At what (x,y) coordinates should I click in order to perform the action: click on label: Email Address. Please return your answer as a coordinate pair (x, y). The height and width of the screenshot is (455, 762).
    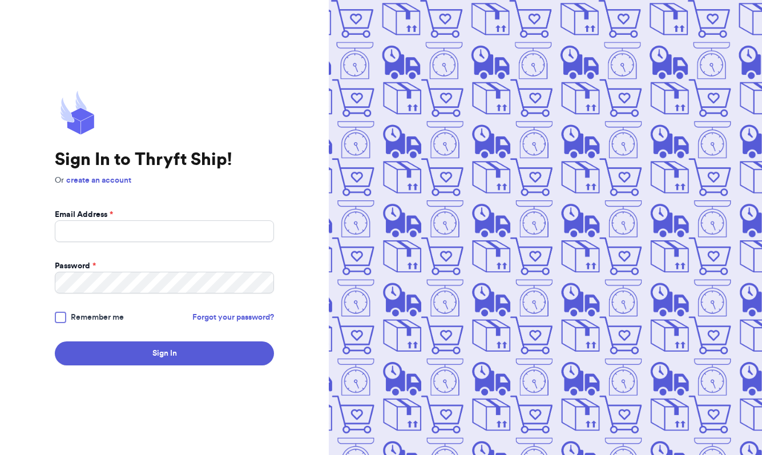
    Looking at the image, I should click on (84, 215).